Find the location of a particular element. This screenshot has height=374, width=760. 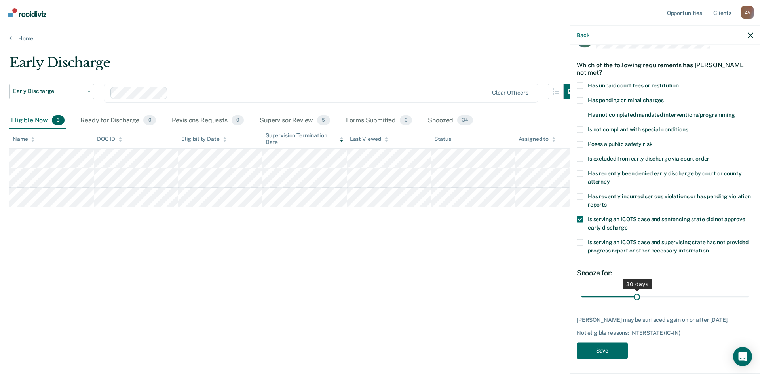

div: Supervision Termination Date is located at coordinates (304, 139).